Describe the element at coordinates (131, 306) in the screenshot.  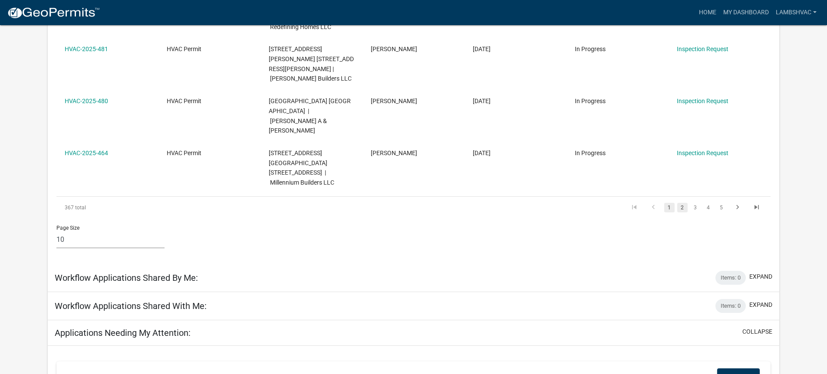
I see `h5: Workflow Applications Shared With Me:` at that location.